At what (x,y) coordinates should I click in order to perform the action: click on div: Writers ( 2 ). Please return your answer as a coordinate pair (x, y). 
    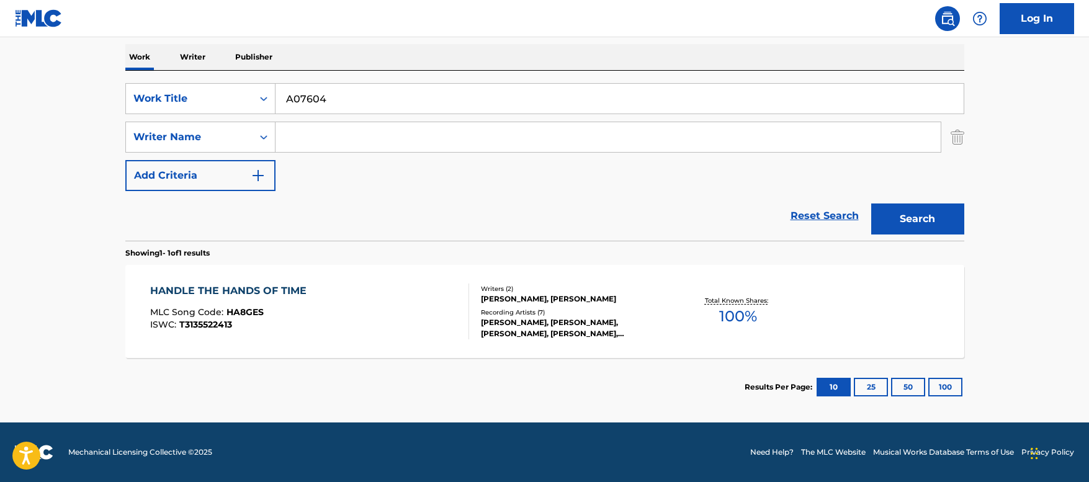
    Looking at the image, I should click on (574, 288).